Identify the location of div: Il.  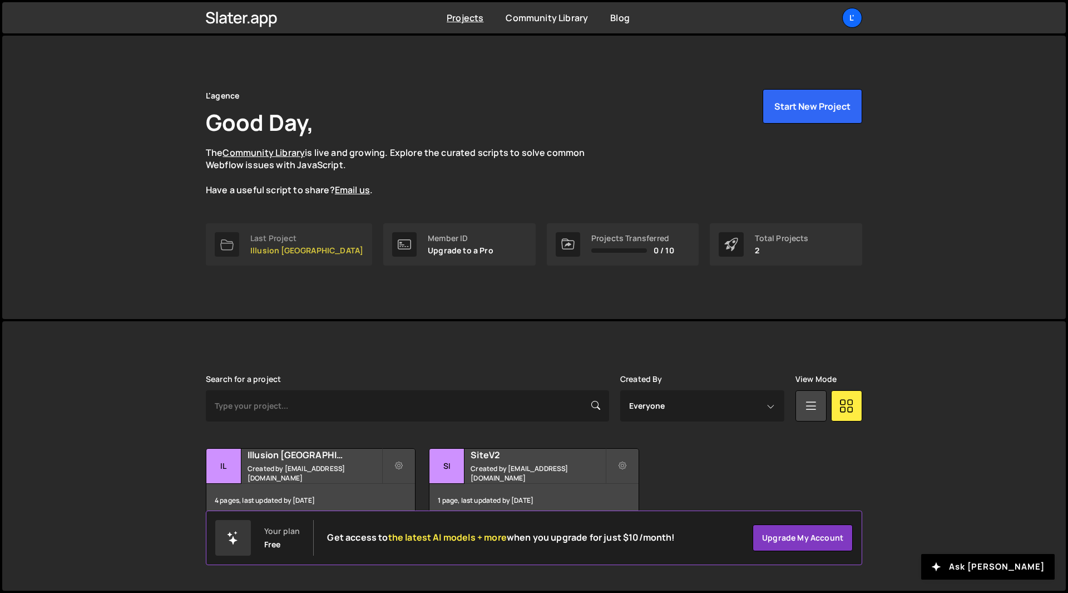
(224, 466).